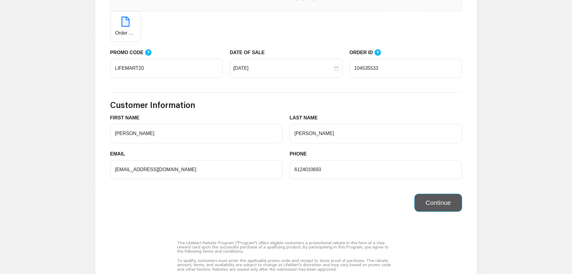  Describe the element at coordinates (369, 53) in the screenshot. I see `label: ORDER ID` at that location.